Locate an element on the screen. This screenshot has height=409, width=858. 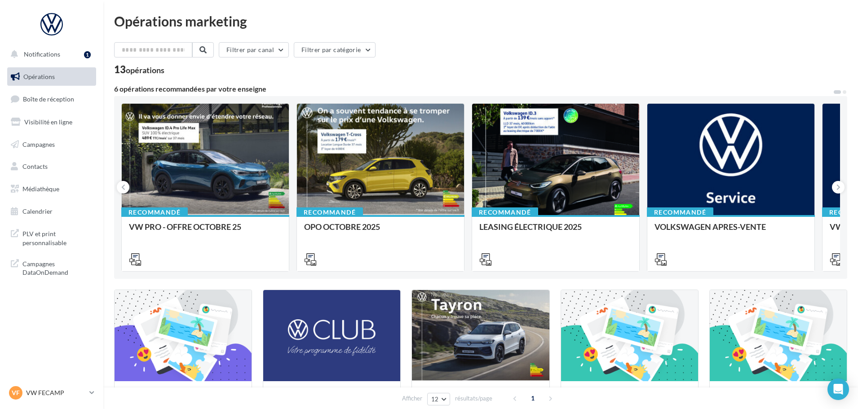
div: VW PRO - OFFRE OCTOBRE 25 is located at coordinates (205, 231).